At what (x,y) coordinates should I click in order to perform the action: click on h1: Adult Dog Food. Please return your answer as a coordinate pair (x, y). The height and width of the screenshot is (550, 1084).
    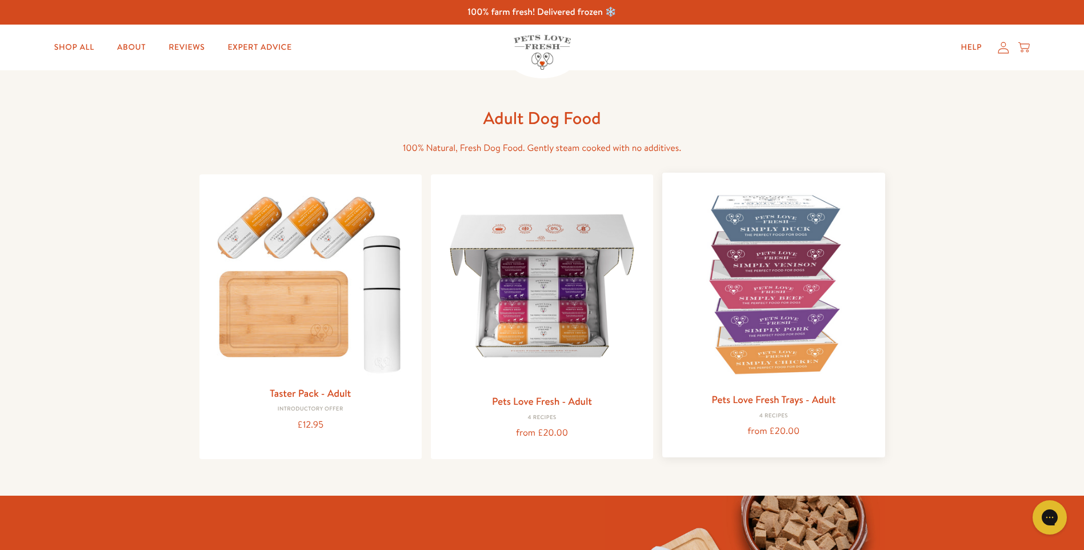
    Looking at the image, I should click on (542, 118).